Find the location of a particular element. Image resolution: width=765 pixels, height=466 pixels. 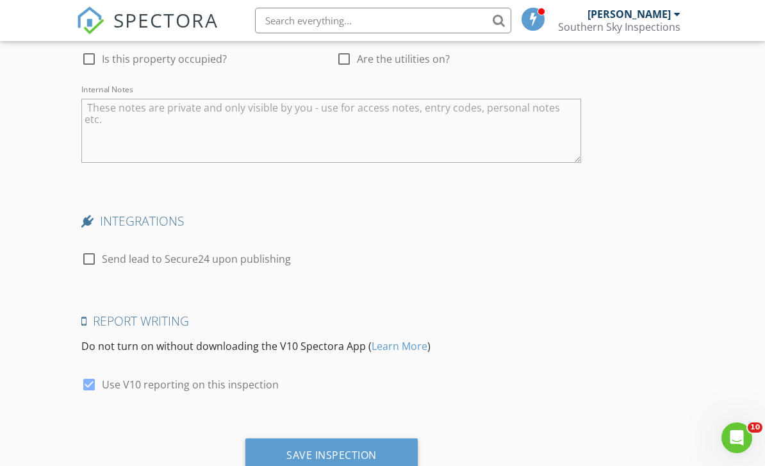

span: SPECTORA is located at coordinates (166, 20).